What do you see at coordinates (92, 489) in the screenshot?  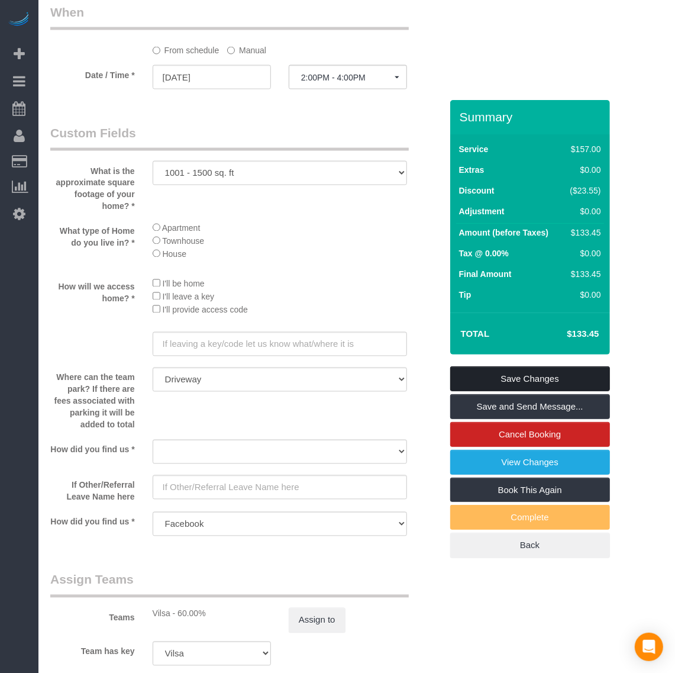 I see `label: If Other/Referral Leave Name here` at bounding box center [92, 489].